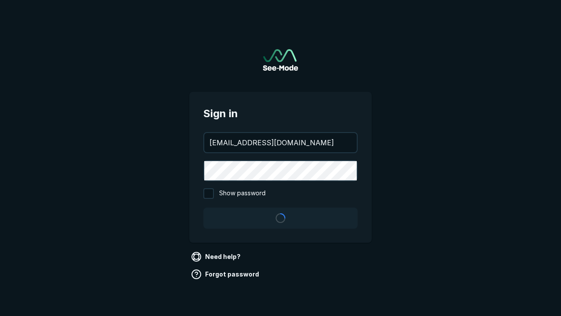 The width and height of the screenshot is (561, 316). Describe the element at coordinates (281, 60) in the screenshot. I see `a: Go to sign in` at that location.